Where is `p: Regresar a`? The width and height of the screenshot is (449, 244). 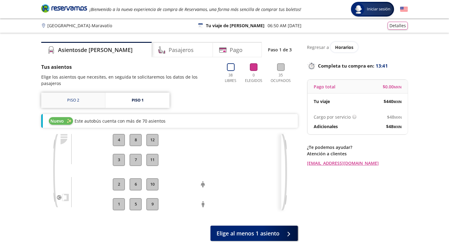 p: Regresar a is located at coordinates (318, 47).